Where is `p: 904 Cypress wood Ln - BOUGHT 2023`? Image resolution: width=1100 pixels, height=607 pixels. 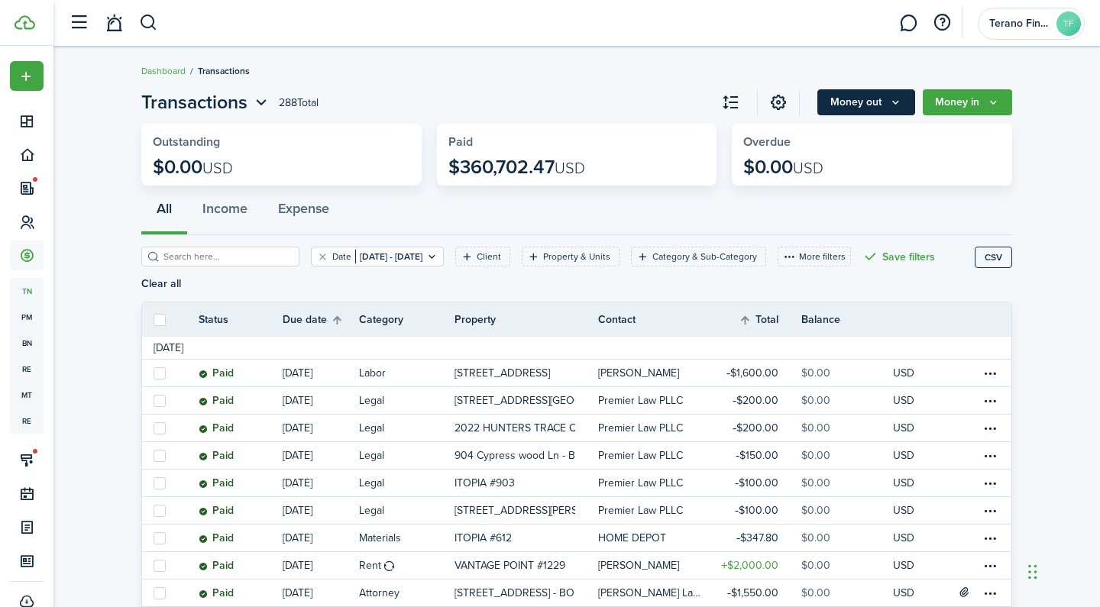 p: 904 Cypress wood Ln - BOUGHT 2023 is located at coordinates (515, 455).